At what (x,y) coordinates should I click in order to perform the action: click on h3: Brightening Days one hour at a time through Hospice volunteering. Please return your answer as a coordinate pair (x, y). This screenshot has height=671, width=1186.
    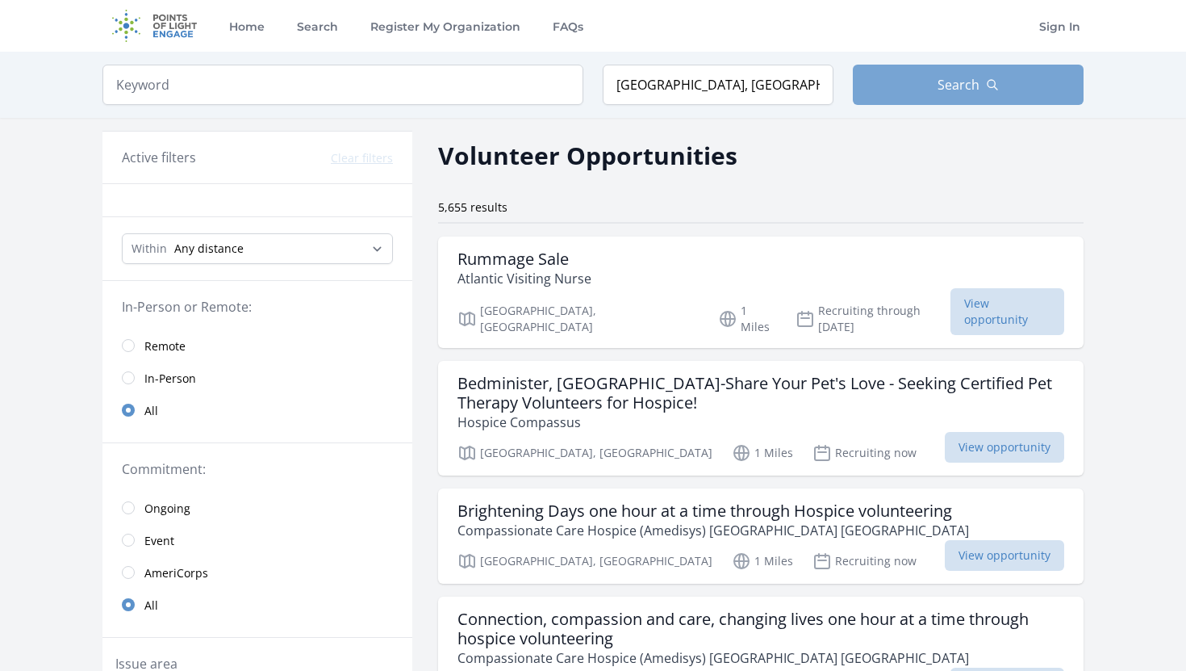
    Looking at the image, I should click on (713, 511).